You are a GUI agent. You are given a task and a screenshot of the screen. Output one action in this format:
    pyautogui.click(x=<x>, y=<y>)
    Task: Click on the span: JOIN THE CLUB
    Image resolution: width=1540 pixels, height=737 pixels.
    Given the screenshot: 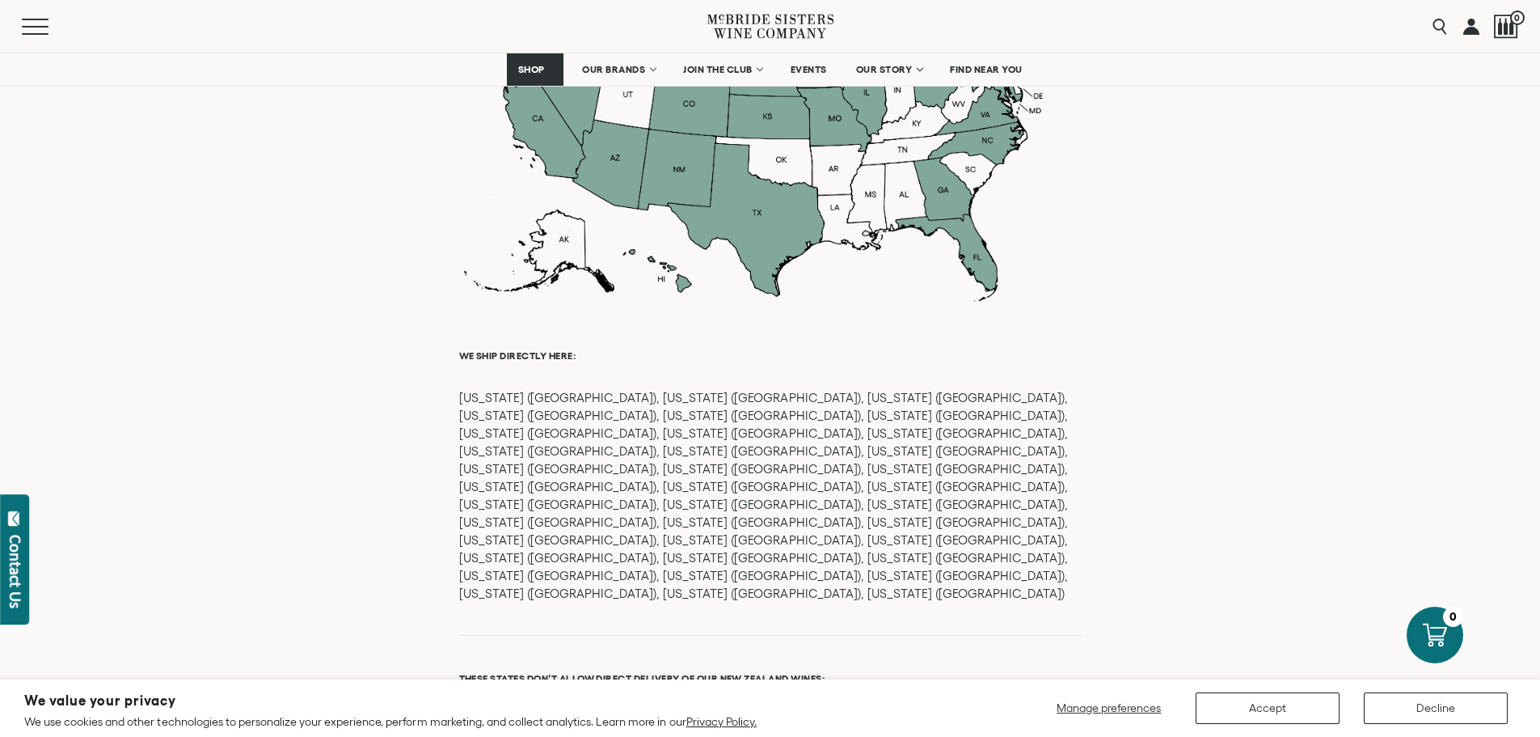 What is the action you would take?
    pyautogui.click(x=718, y=70)
    